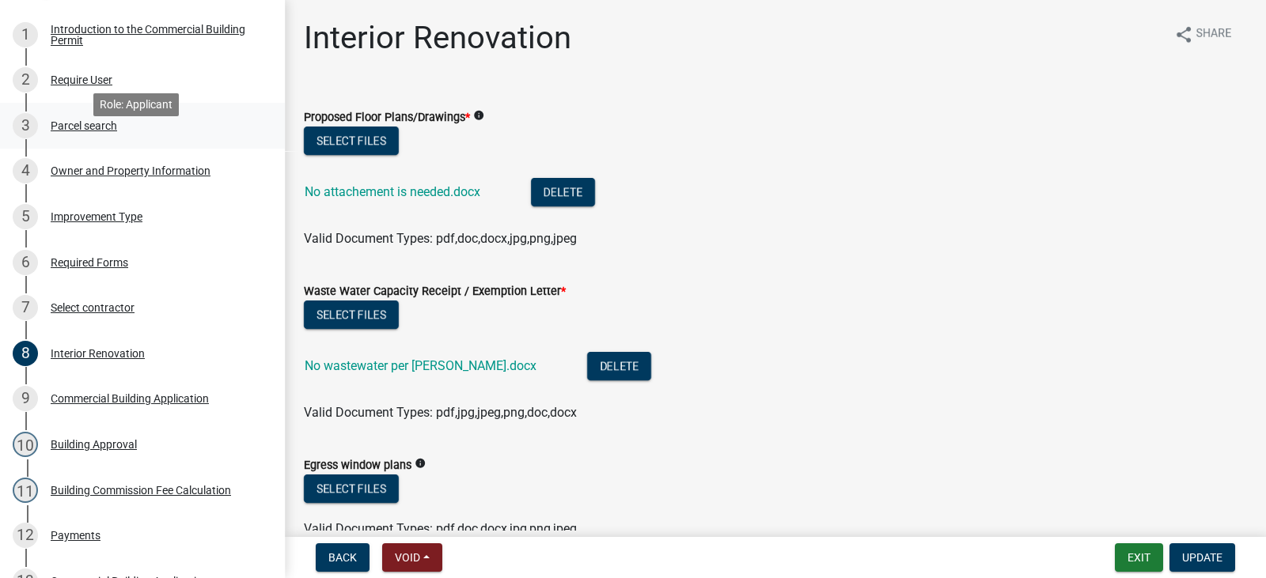  What do you see at coordinates (343, 558) in the screenshot?
I see `span: Back` at bounding box center [343, 558].